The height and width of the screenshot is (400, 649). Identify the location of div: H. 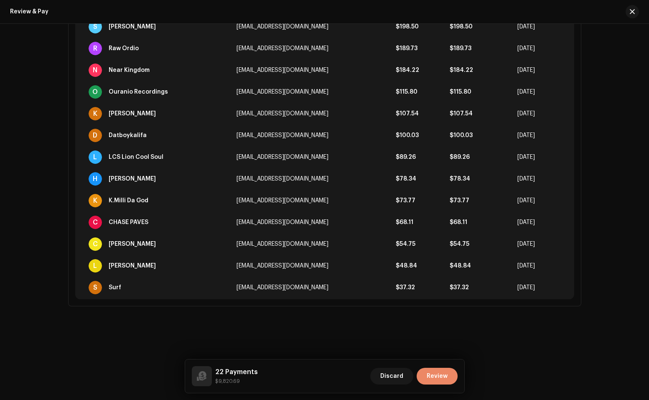
(95, 179).